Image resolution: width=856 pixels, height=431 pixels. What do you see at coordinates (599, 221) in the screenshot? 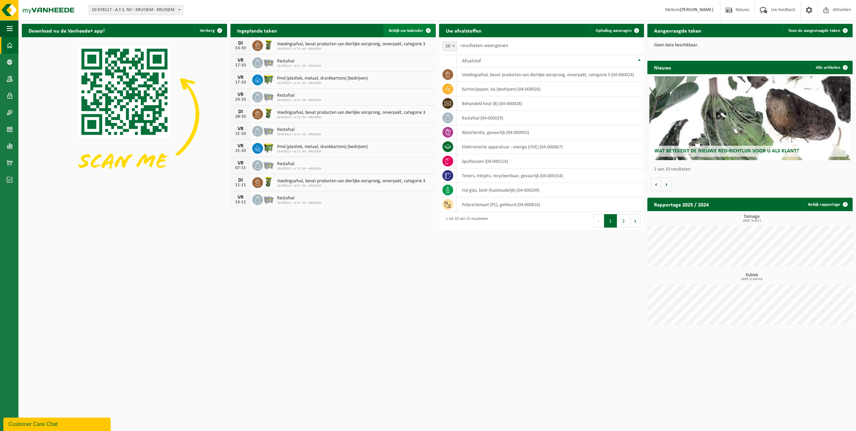
I see `button: Previous` at bounding box center [599, 221].